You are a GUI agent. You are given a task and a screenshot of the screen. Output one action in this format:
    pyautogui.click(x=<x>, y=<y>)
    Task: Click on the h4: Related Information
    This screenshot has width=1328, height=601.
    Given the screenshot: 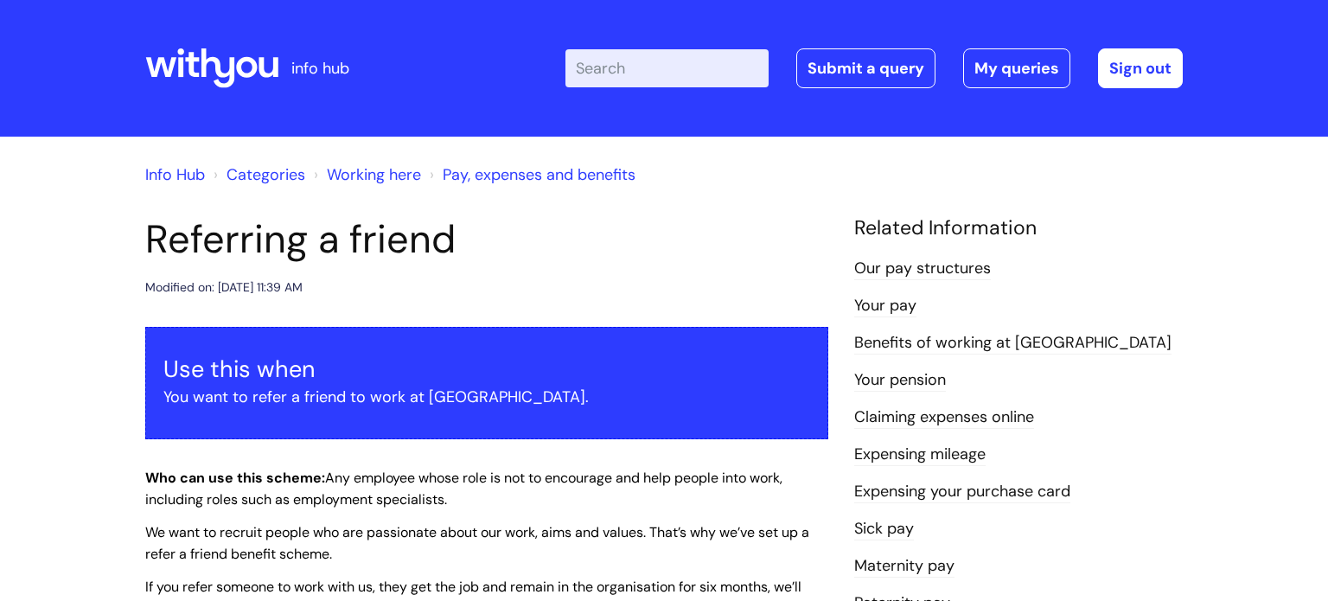 What is the action you would take?
    pyautogui.click(x=1019, y=228)
    